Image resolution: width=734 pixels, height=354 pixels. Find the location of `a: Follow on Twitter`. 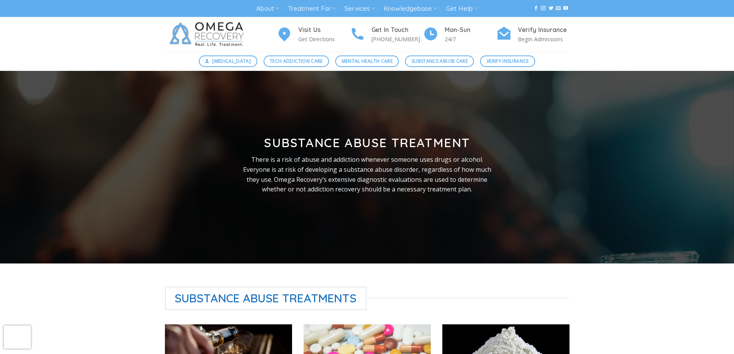

a: Follow on Twitter is located at coordinates (551, 8).